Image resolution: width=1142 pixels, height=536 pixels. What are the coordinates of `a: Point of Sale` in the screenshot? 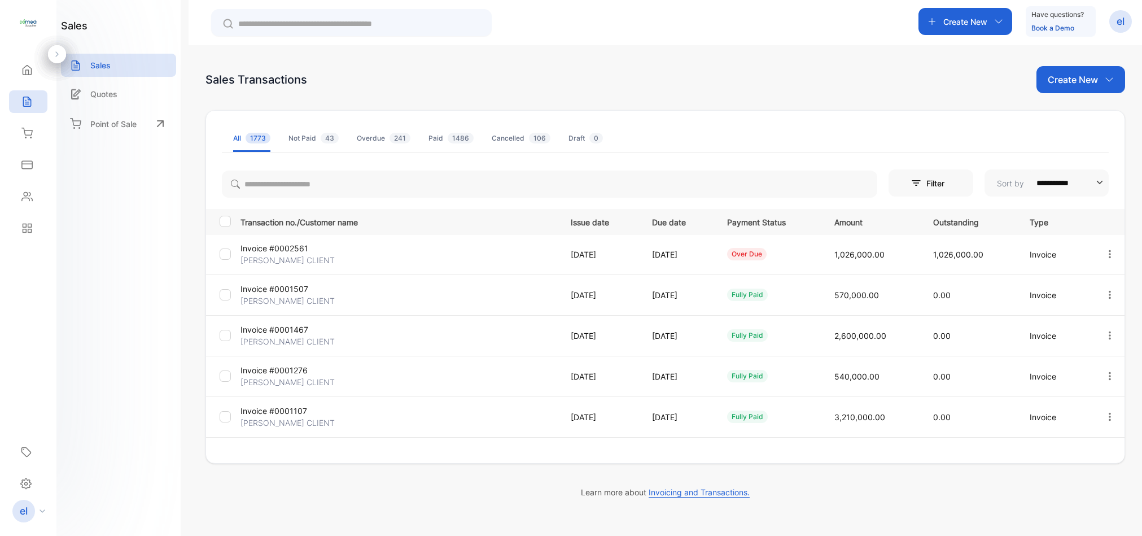 It's located at (119, 124).